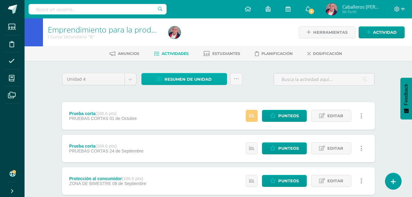 This screenshot has width=412, height=197. Describe the element at coordinates (361, 12) in the screenshot. I see `span: Mi Perfil` at that location.